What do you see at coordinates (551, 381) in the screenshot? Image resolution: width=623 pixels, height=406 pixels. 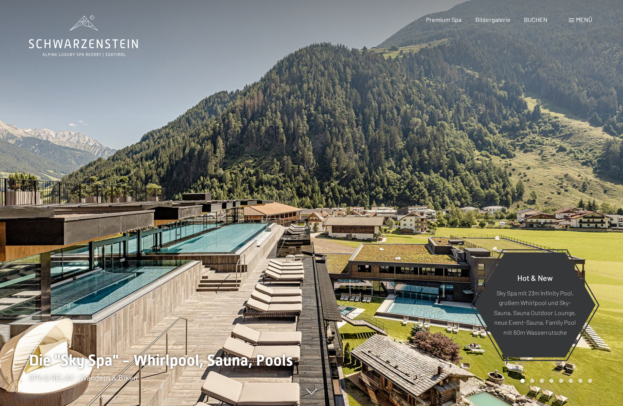 I see `div: Carousel Page 4` at bounding box center [551, 381].